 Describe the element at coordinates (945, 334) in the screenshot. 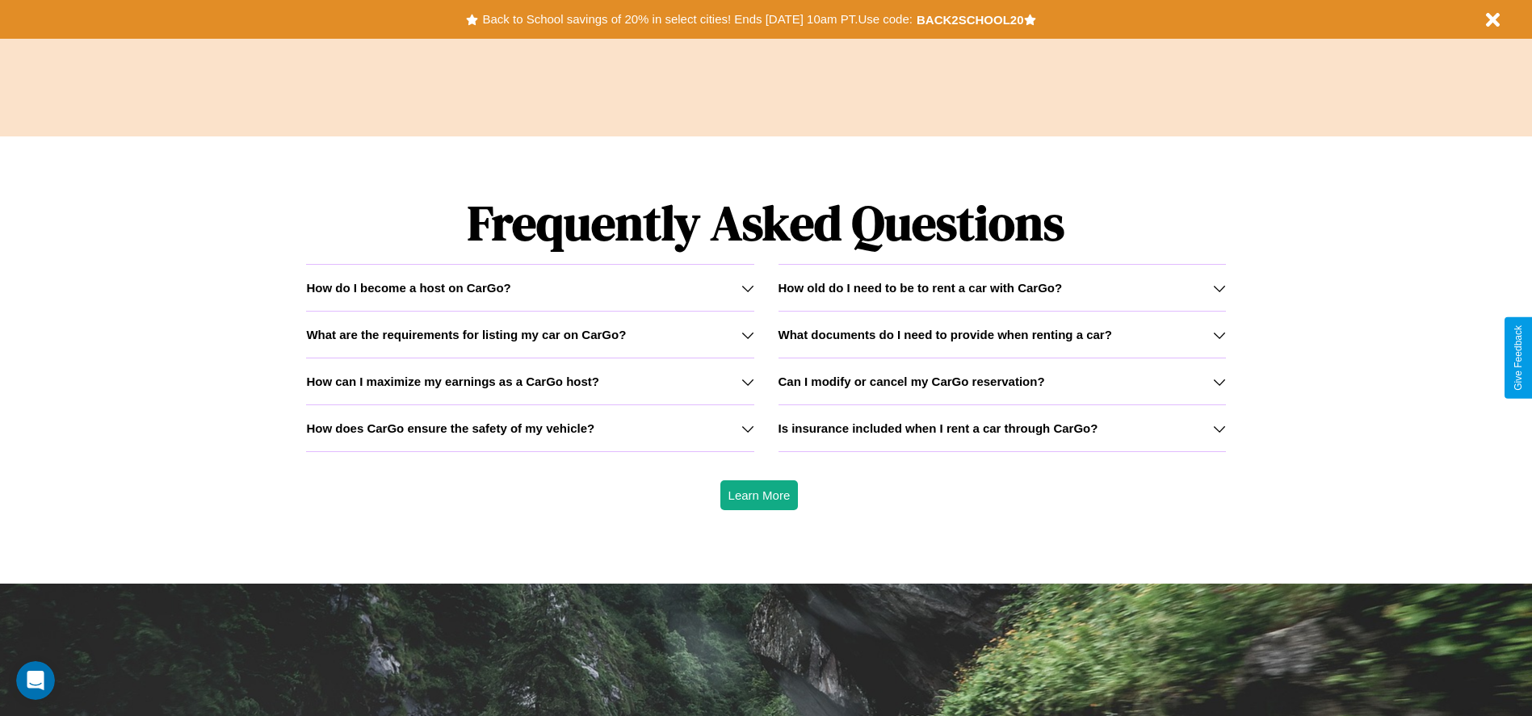

I see `h3: What documents do I need to provide when renting a car?` at that location.